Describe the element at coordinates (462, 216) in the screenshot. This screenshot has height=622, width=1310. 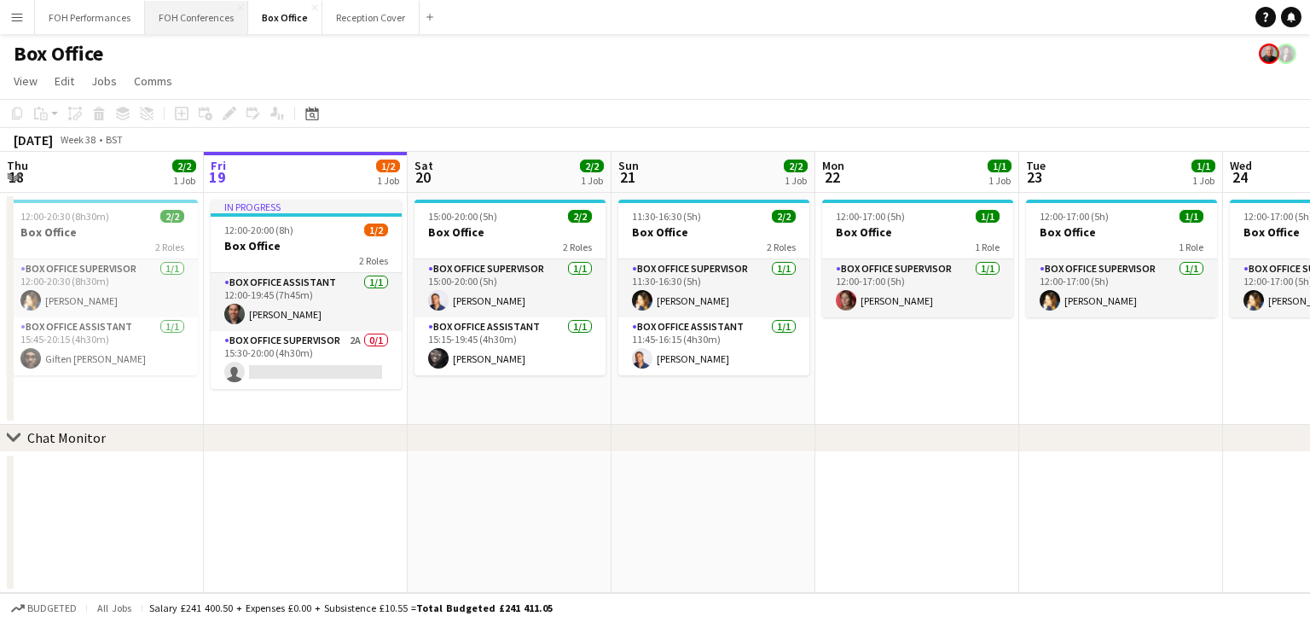
I see `span: 15:00-20:00 (5h)` at that location.